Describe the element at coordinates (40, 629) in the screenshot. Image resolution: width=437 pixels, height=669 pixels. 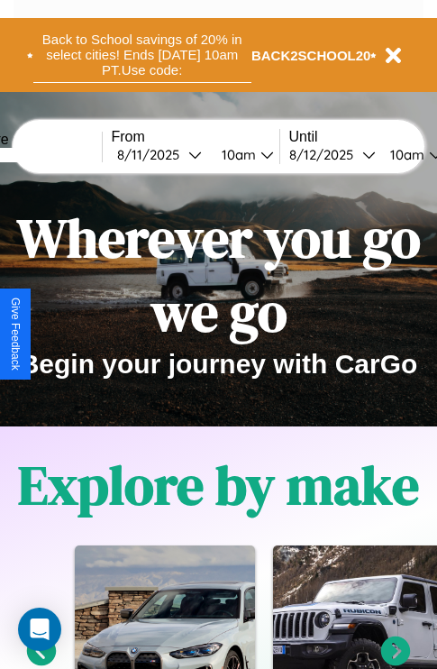
I see `div: Open Intercom Messenger` at that location.